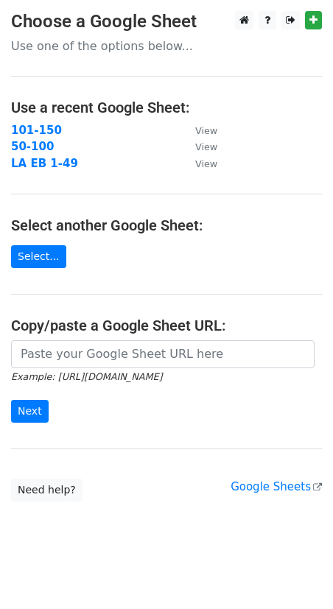 The image size is (333, 609). What do you see at coordinates (276, 486) in the screenshot?
I see `a: Google Sheets` at bounding box center [276, 486].